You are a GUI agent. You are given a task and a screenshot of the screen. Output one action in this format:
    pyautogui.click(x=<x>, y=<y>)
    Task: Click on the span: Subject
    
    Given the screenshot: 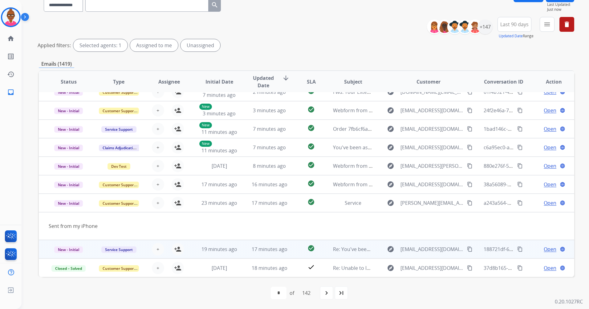 What is the action you would take?
    pyautogui.click(x=353, y=82)
    